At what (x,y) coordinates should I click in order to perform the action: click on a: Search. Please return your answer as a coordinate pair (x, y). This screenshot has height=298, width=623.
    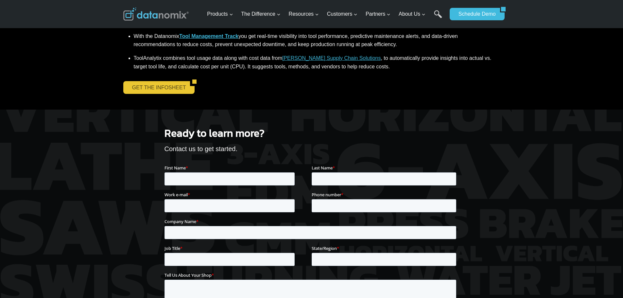
    Looking at the image, I should click on (438, 17).